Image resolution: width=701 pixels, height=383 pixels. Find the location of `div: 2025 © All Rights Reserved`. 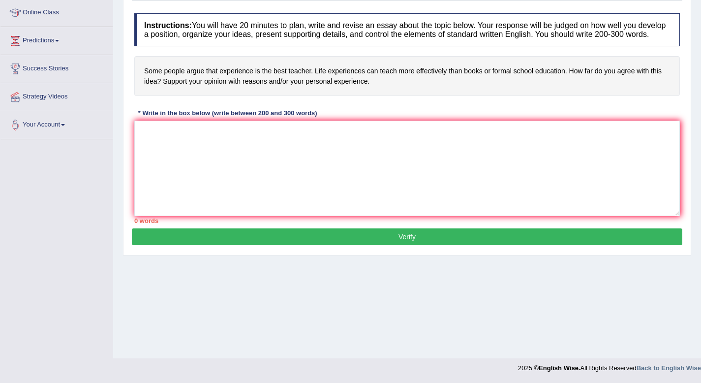

div: 2025 © All Rights Reserved is located at coordinates (609, 365).